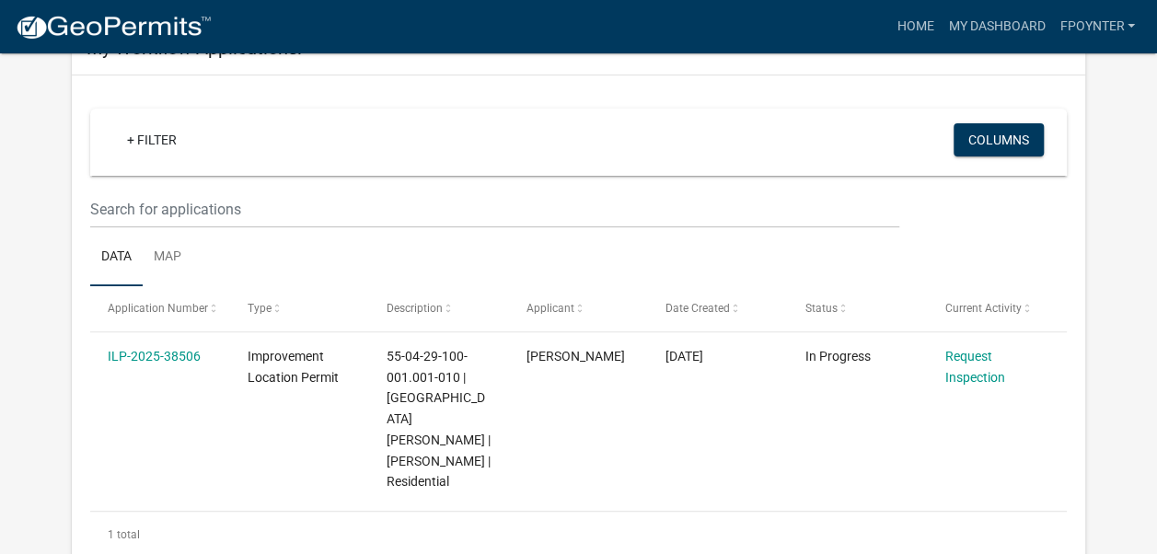  Describe the element at coordinates (982, 308) in the screenshot. I see `span: Current Activity` at that location.